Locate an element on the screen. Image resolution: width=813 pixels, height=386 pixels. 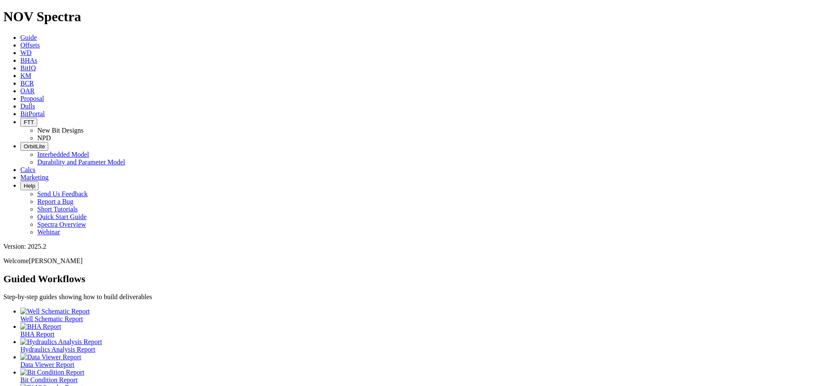
button: FTT is located at coordinates (29, 122).